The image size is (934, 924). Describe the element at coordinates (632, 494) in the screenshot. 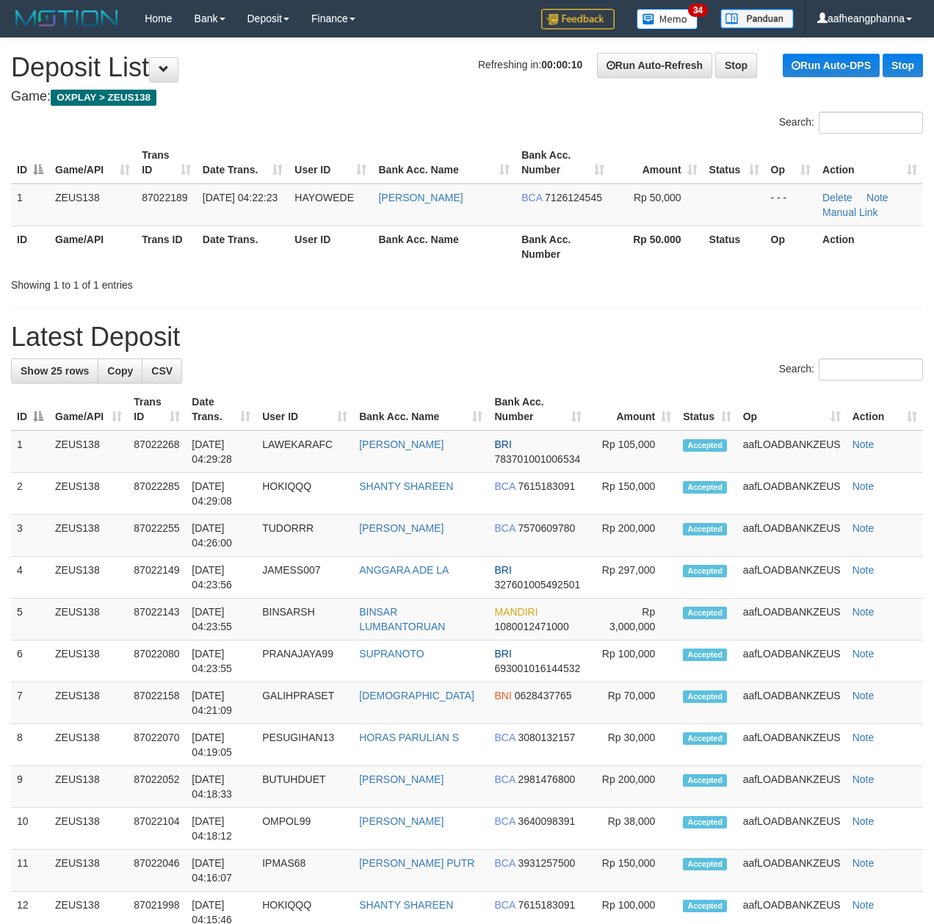

I see `td: Rp 150,000` at that location.